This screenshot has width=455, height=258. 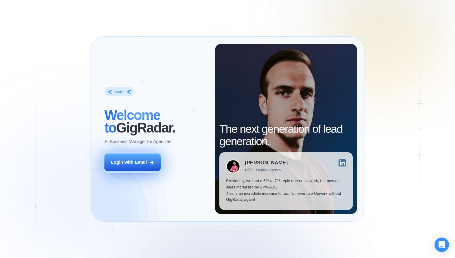 I want to click on div: Login, so click(x=119, y=91).